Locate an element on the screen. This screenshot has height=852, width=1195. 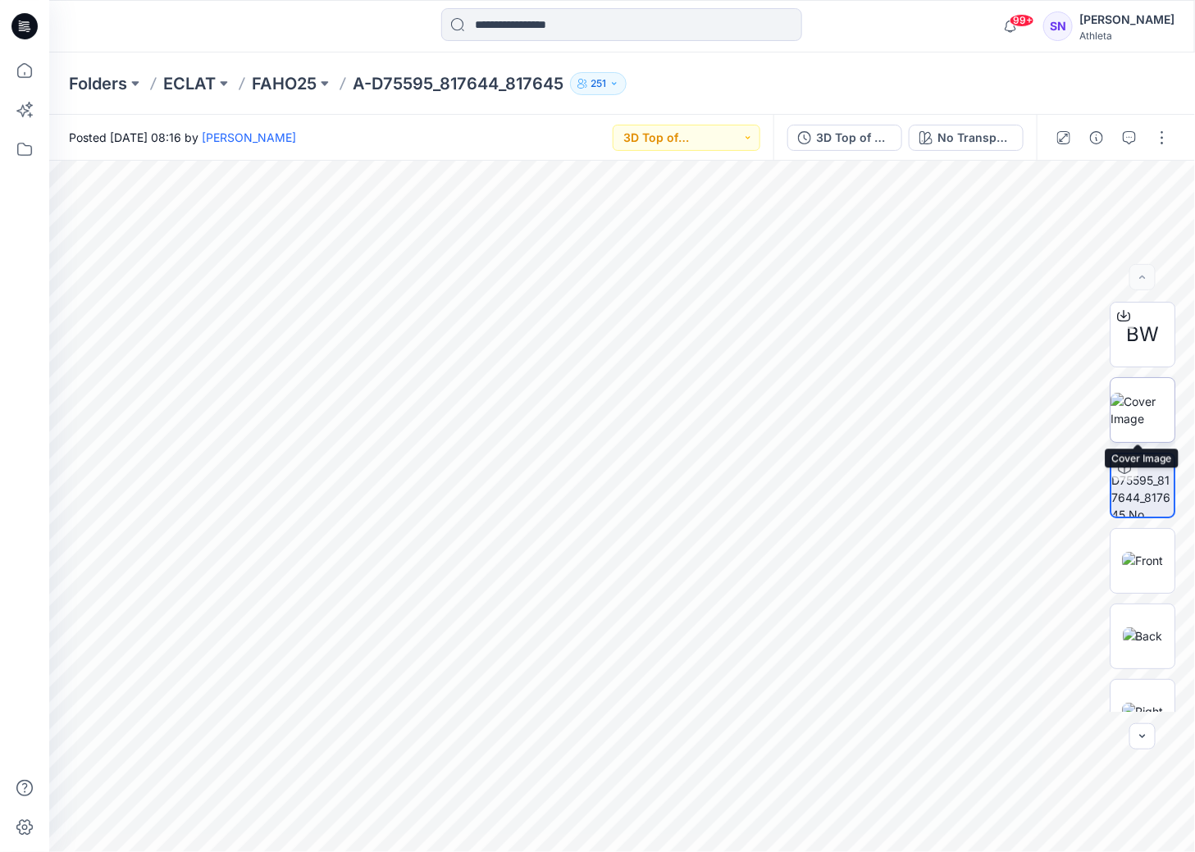
button: 3D Top of Production is located at coordinates (845, 138).